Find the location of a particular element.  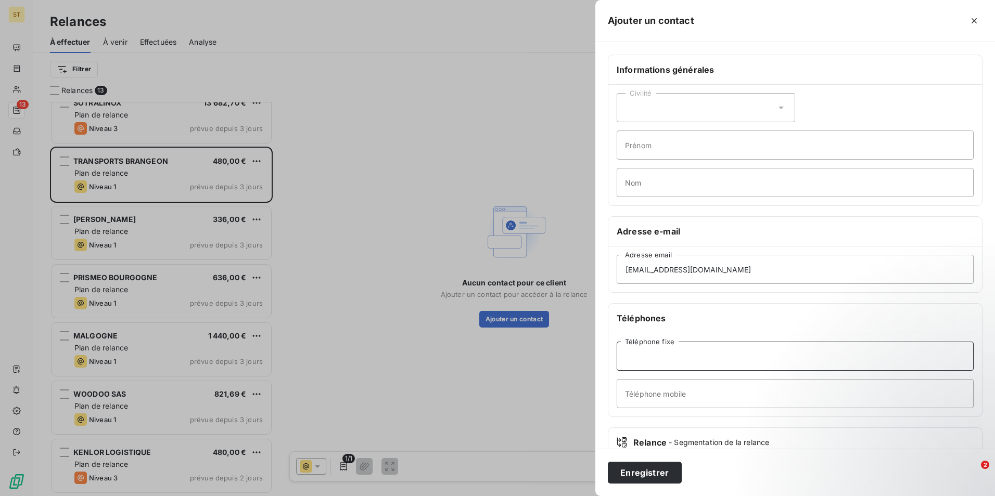

h6: Téléphones is located at coordinates (795, 318).